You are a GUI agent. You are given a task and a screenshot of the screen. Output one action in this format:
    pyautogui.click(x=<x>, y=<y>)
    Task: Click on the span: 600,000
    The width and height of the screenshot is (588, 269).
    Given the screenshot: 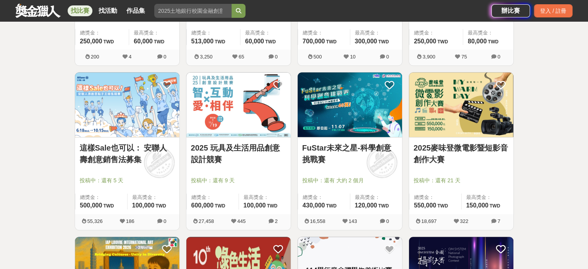 What is the action you would take?
    pyautogui.click(x=202, y=205)
    